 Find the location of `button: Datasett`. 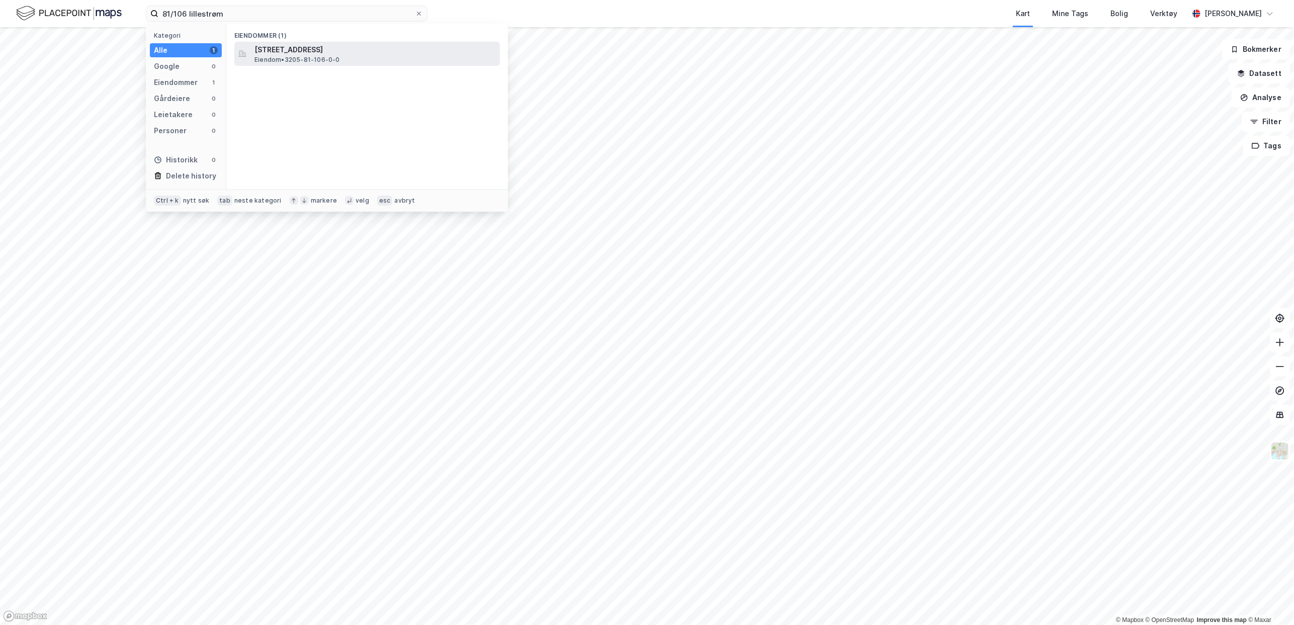

button: Datasett is located at coordinates (1260, 73).